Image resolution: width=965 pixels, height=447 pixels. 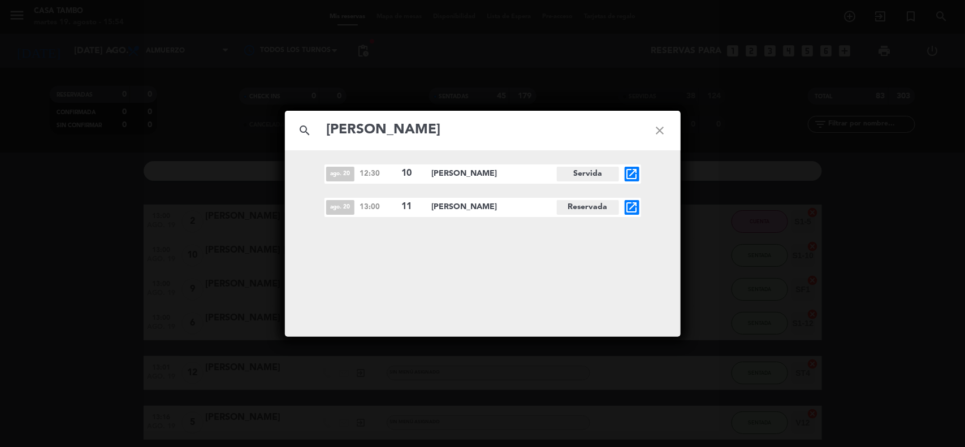 What do you see at coordinates (588, 174) in the screenshot?
I see `span: Servida` at bounding box center [588, 174].